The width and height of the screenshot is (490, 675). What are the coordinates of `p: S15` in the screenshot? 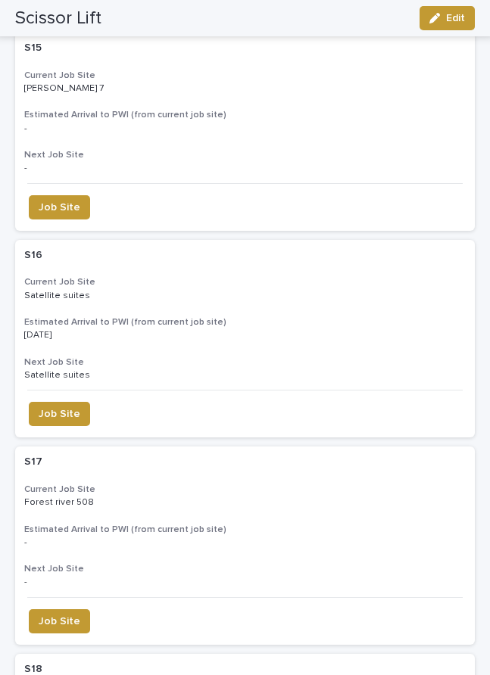 It's located at (34, 46).